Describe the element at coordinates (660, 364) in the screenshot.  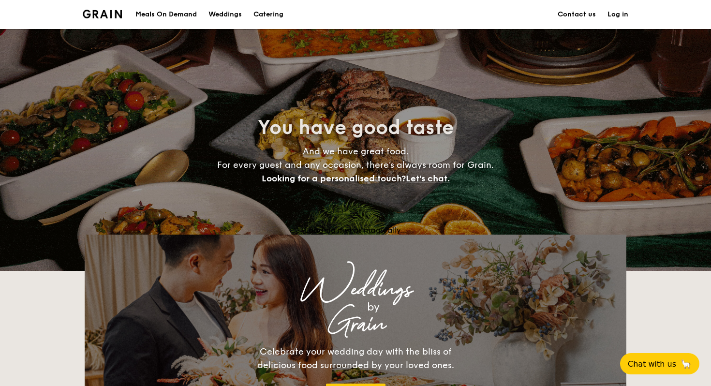
I see `button: Chat with us🦙` at that location.